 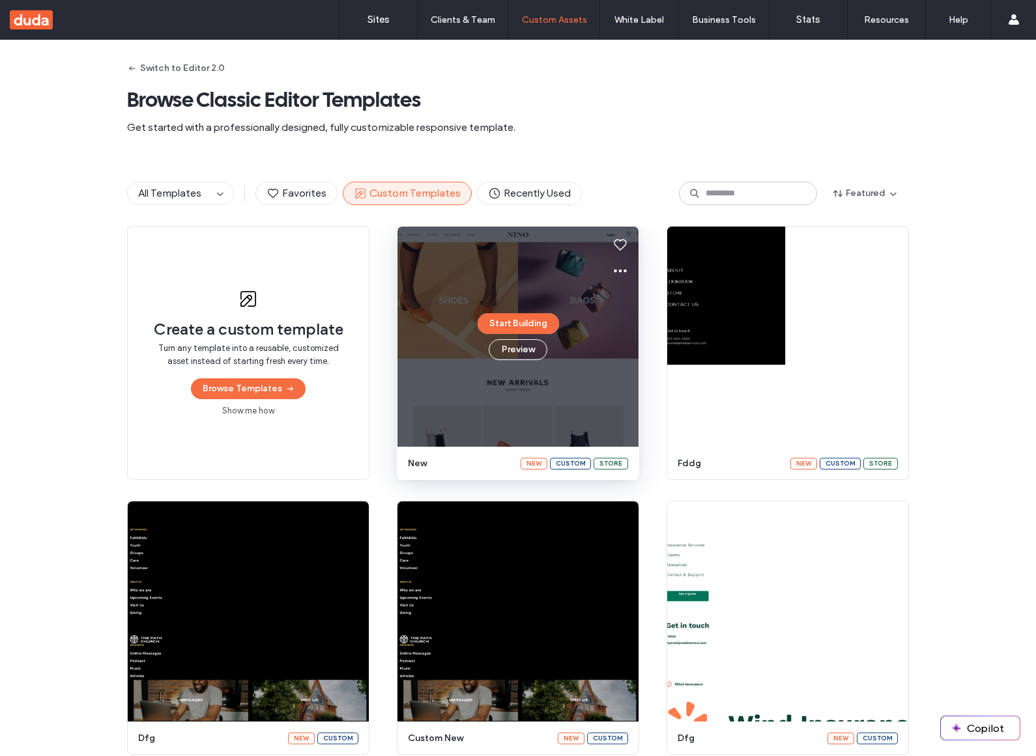 What do you see at coordinates (296, 193) in the screenshot?
I see `button: Favorites` at bounding box center [296, 193].